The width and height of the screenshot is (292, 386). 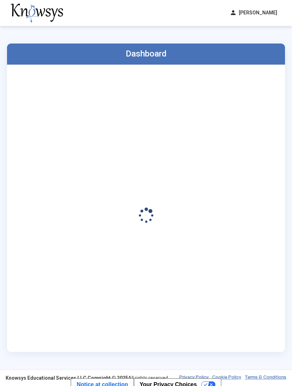 What do you see at coordinates (227, 377) in the screenshot?
I see `a: Cookie Policy` at bounding box center [227, 377].